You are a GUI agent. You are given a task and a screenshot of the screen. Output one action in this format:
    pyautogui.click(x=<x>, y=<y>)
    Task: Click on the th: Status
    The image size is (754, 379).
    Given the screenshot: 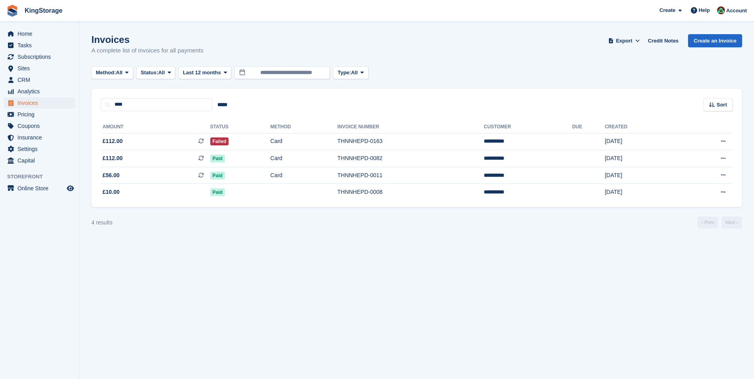 What is the action you would take?
    pyautogui.click(x=240, y=127)
    